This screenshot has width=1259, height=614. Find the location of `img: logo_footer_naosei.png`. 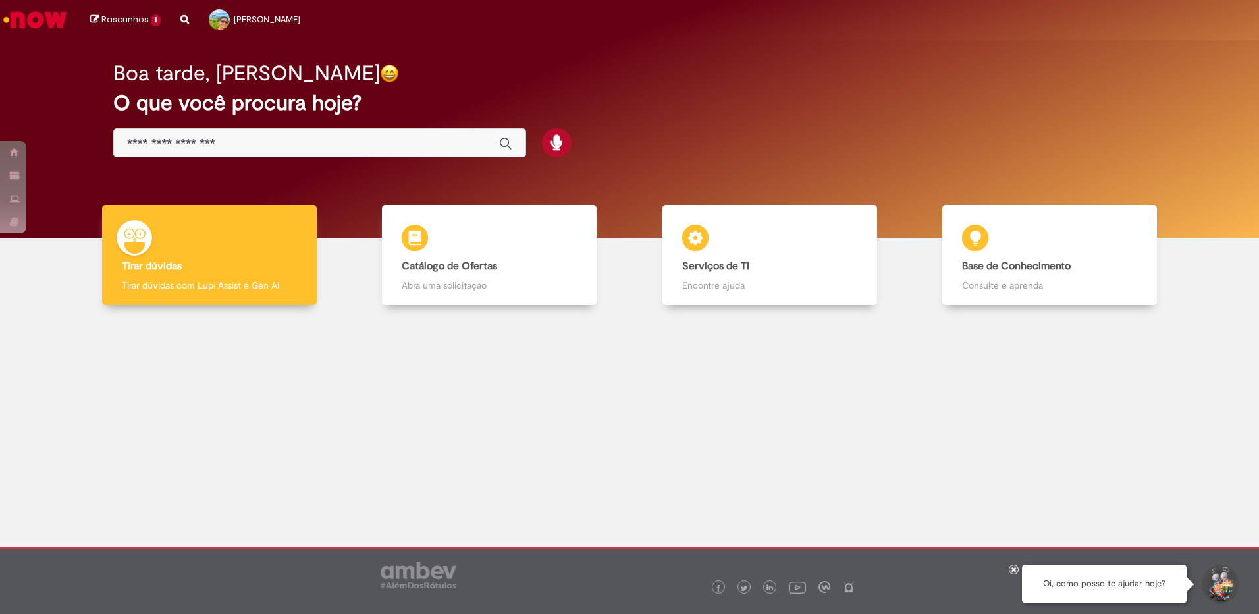

img: logo_footer_naosei.png is located at coordinates (849, 587).